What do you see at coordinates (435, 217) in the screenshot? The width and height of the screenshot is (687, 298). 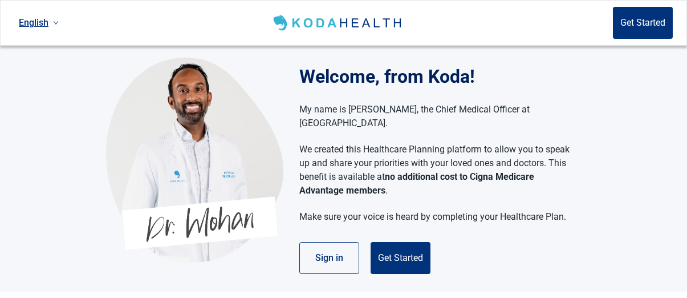 I see `p: Make sure your voice is heard by completing your Healthcare Plan.` at bounding box center [435, 217].